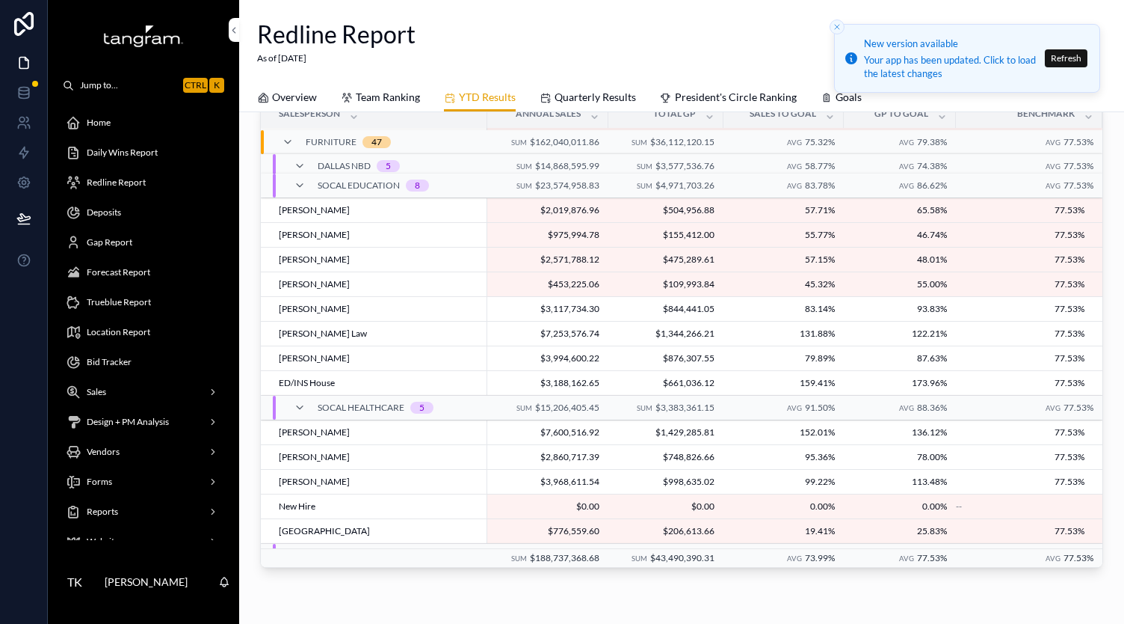 The height and width of the screenshot is (624, 1124). I want to click on span: 113.48%, so click(900, 481).